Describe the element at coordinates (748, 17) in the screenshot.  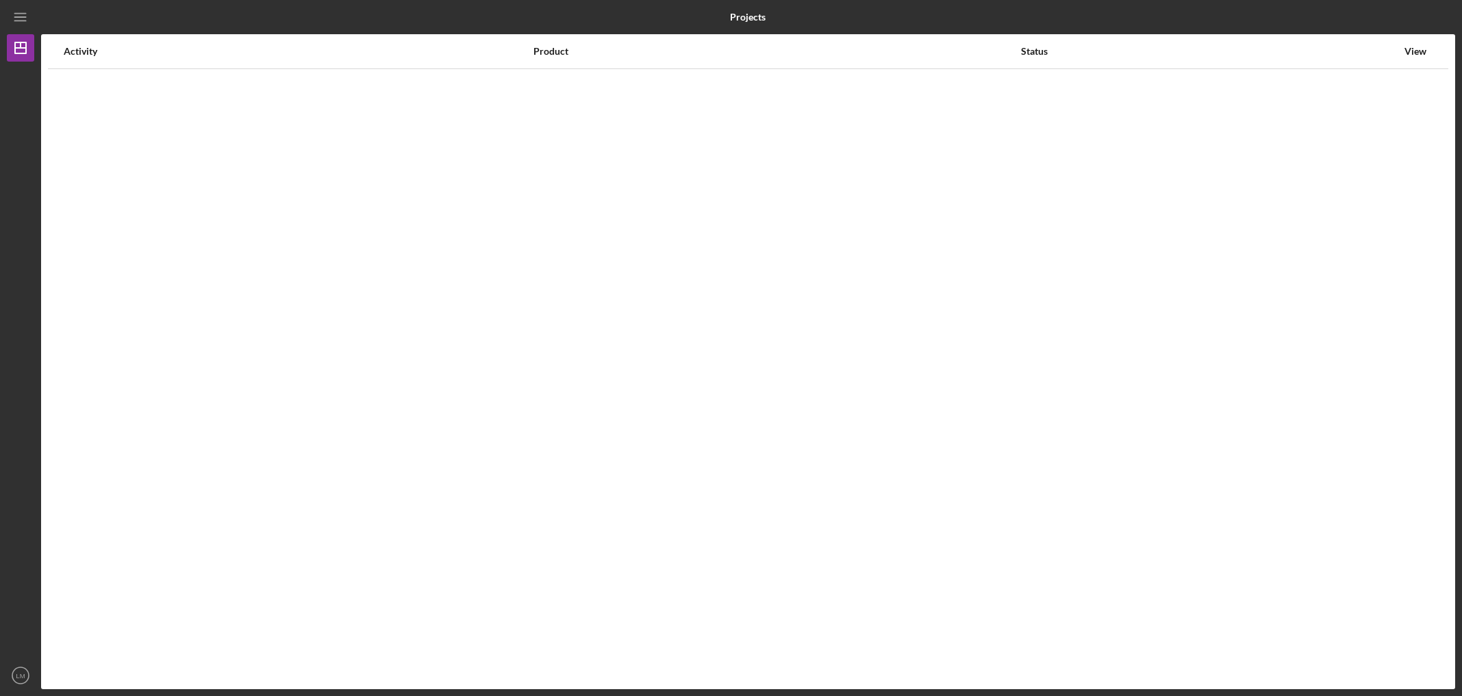
I see `b: Projects` at that location.